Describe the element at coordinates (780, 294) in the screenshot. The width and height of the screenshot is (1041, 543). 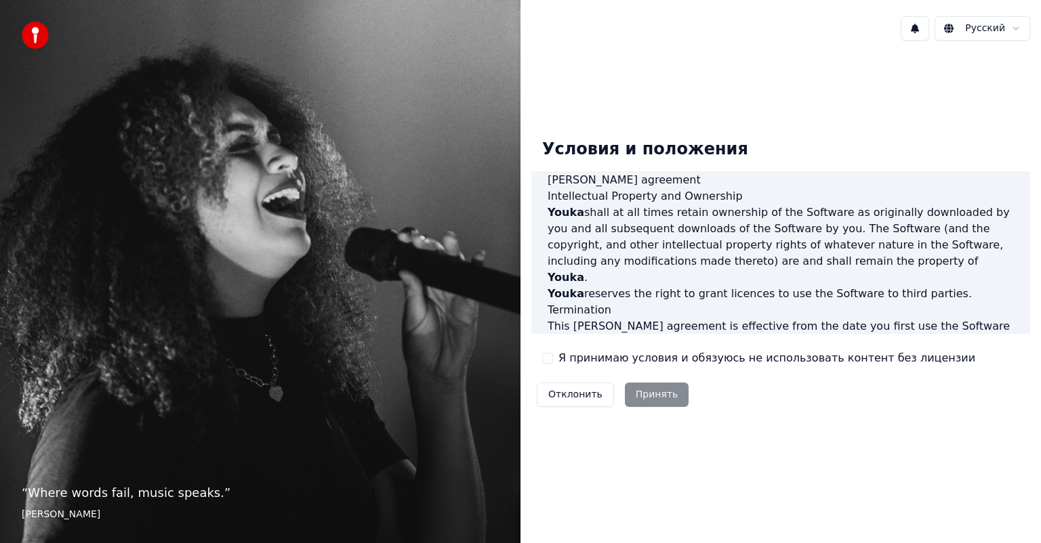
I see `p: reserves the right to grant licences to use the Software to third parties.` at that location.